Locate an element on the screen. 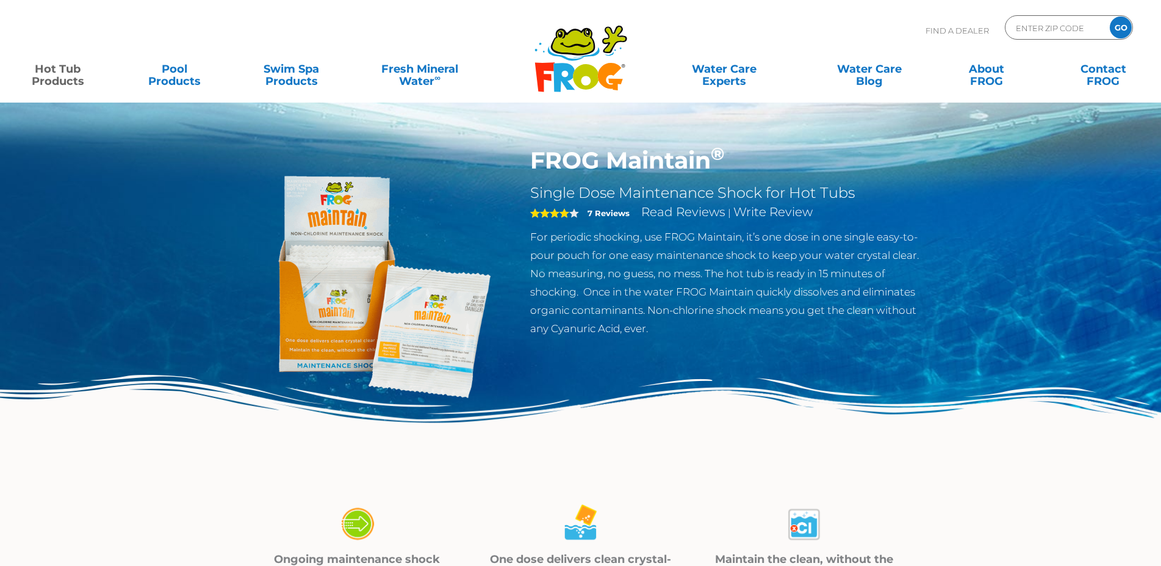 The width and height of the screenshot is (1161, 566). h1: FROG Maintain is located at coordinates (729, 160).